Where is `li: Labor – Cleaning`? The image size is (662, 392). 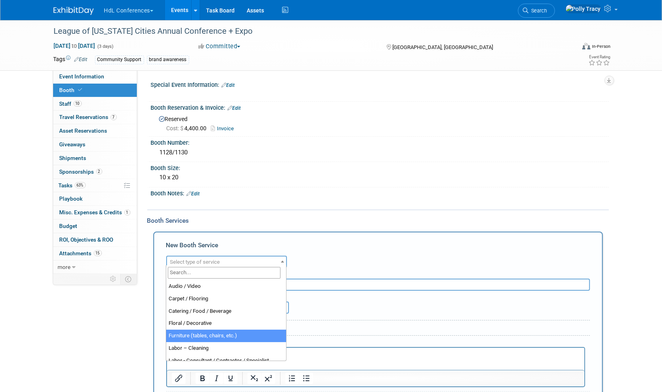 li: Labor – Cleaning is located at coordinates (226, 348).